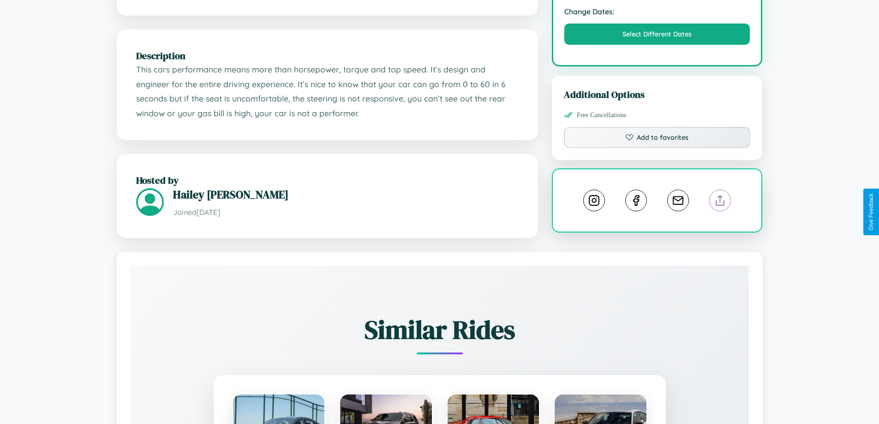  What do you see at coordinates (327, 91) in the screenshot?
I see `p: This cars performance means more than horsepower, torque and top speed. It’s design and engineer ...` at bounding box center [327, 91].